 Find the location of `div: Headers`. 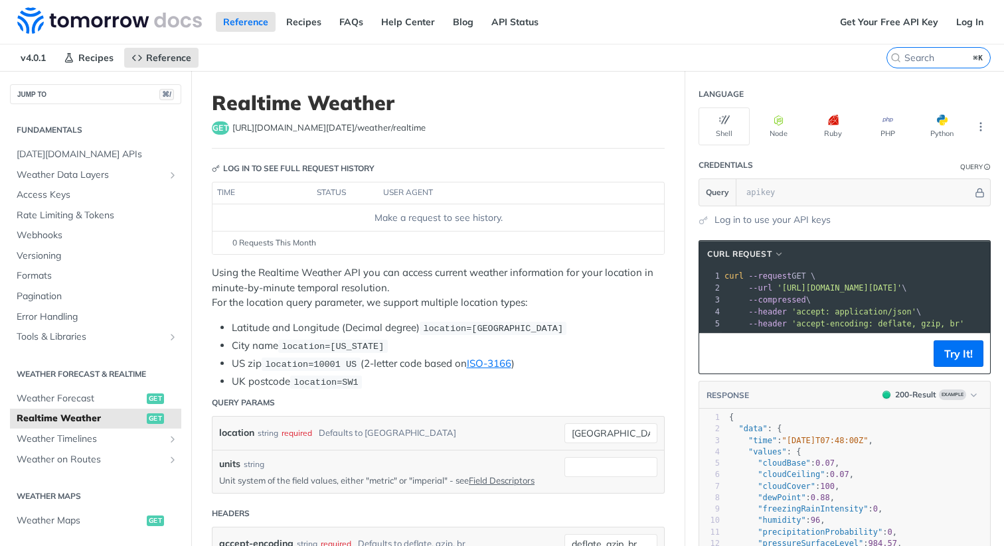

div: Headers is located at coordinates (230, 514).